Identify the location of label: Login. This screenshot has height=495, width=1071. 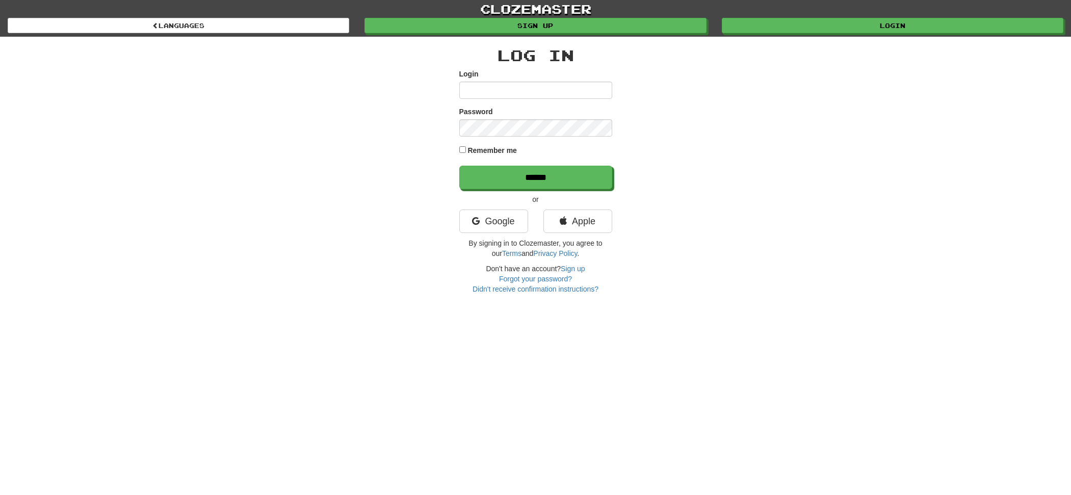
(469, 74).